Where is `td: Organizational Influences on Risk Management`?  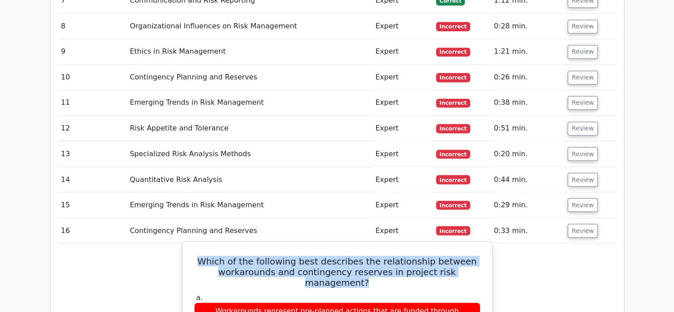 td: Organizational Influences on Risk Management is located at coordinates (249, 26).